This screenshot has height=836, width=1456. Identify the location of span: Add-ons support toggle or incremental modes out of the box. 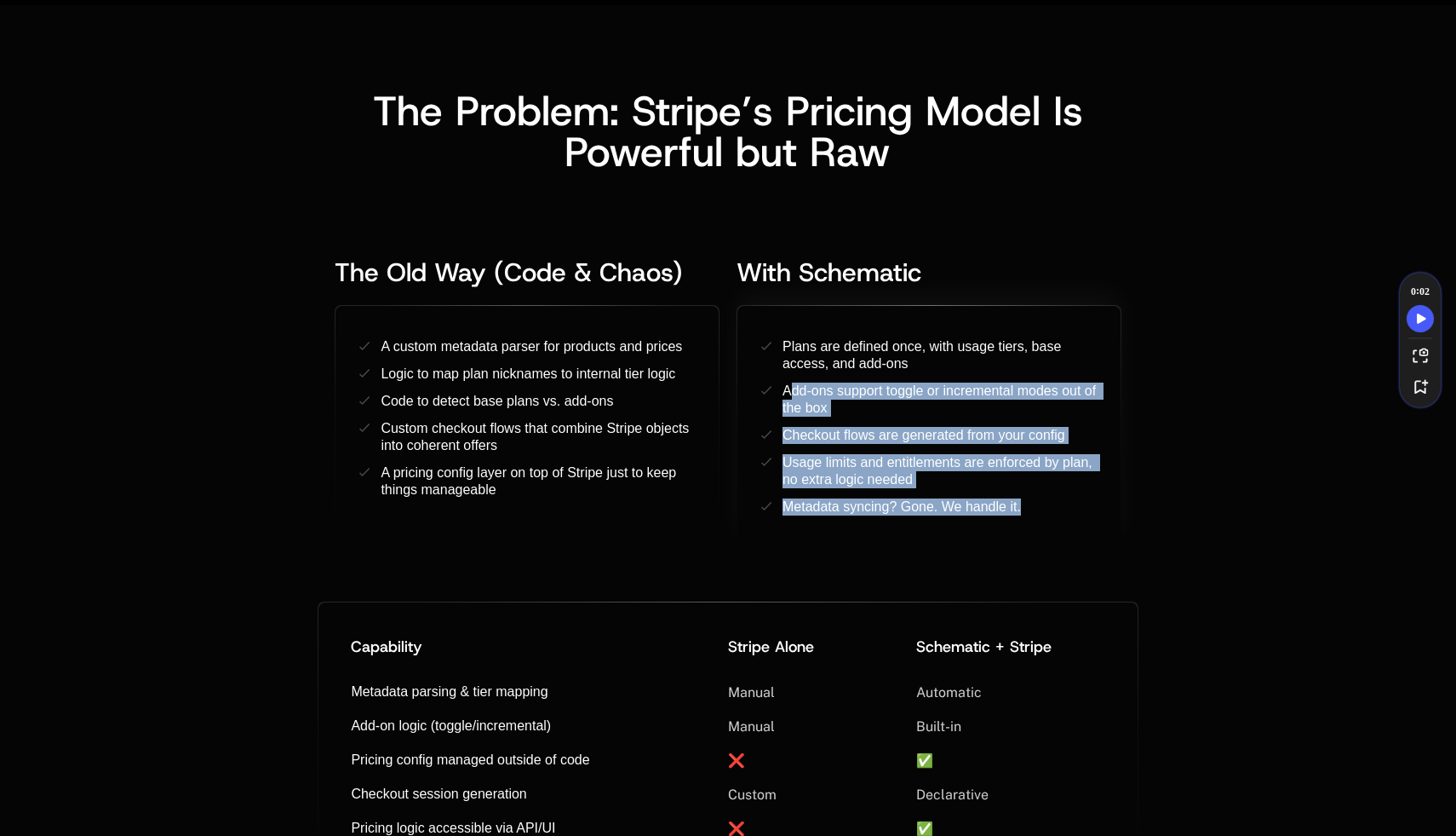
(941, 399).